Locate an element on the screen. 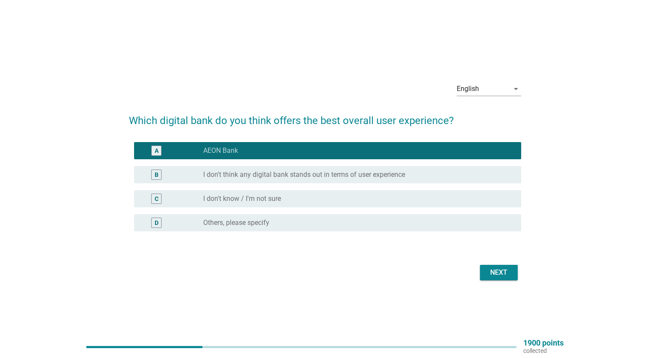 The width and height of the screenshot is (650, 358). div: D is located at coordinates (156, 223).